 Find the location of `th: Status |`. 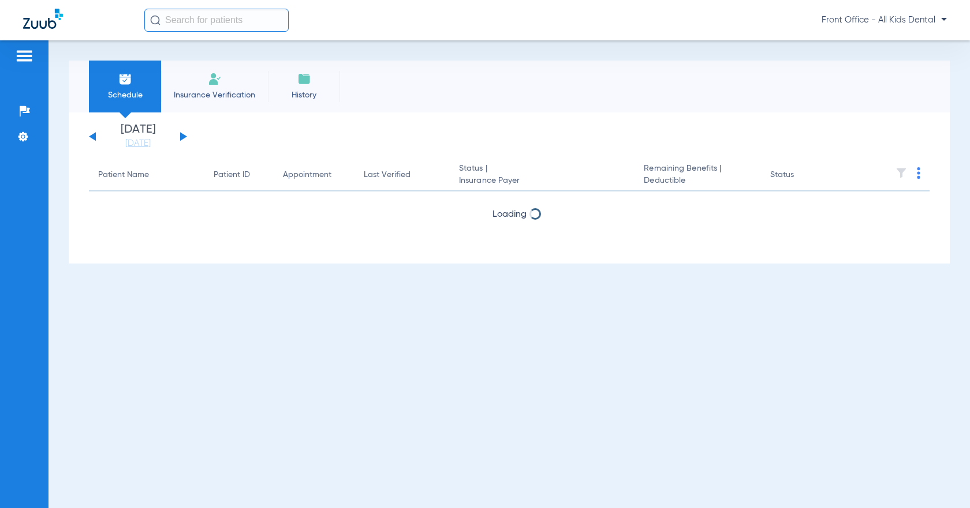

th: Status | is located at coordinates (542, 175).